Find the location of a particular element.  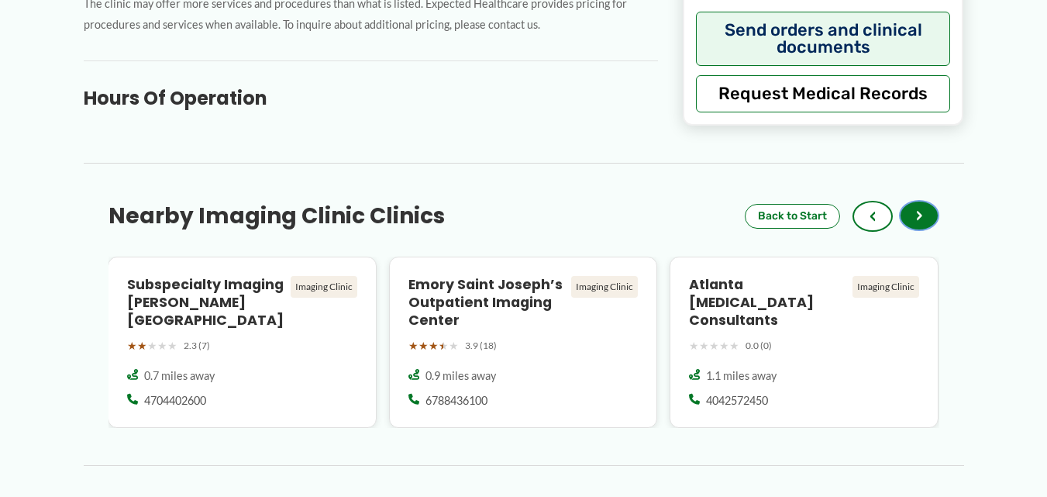

h3: Nearby Imaging Clinic Clinics is located at coordinates (277, 216).